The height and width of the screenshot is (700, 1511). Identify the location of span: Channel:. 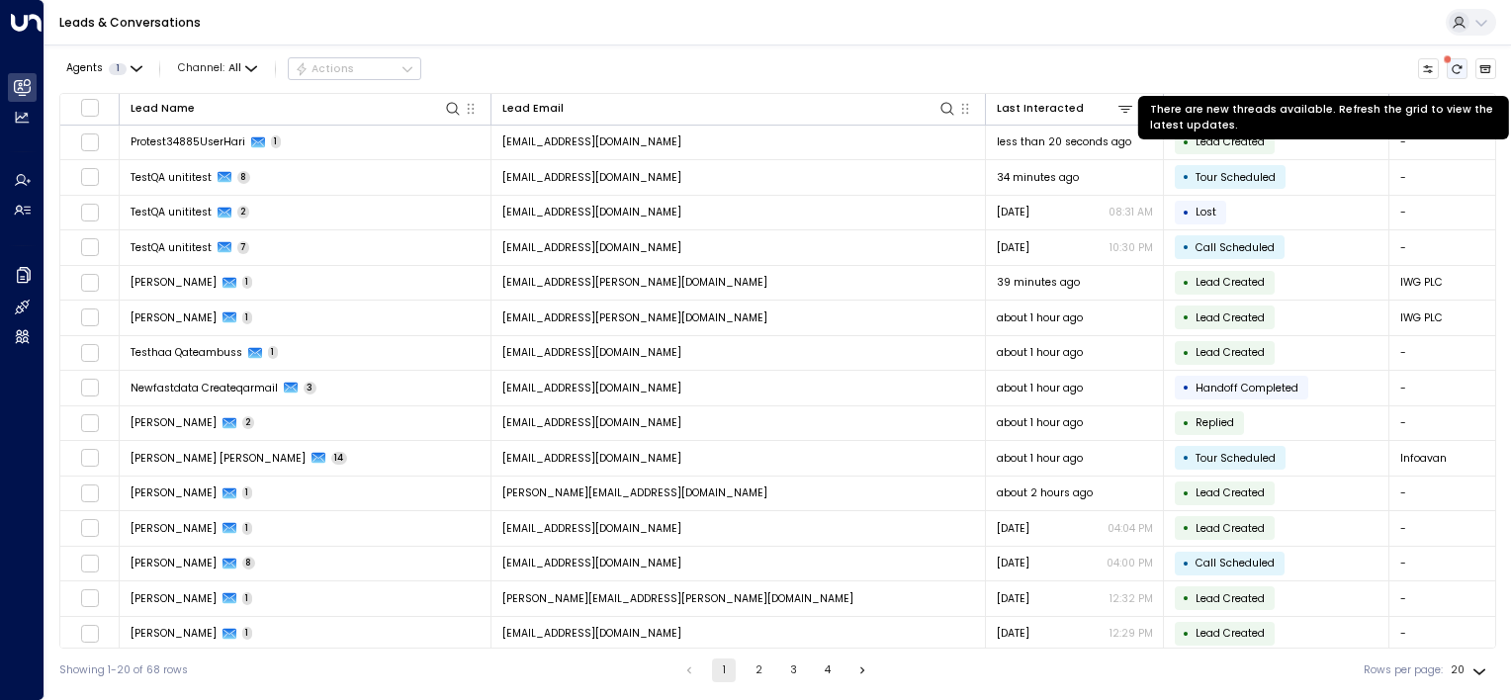
(218, 68).